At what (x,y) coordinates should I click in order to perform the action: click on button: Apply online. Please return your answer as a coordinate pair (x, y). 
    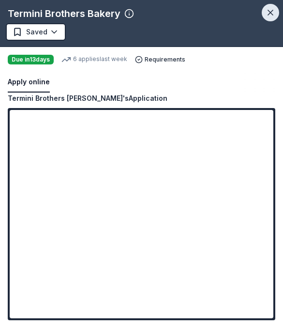
    Looking at the image, I should click on (29, 82).